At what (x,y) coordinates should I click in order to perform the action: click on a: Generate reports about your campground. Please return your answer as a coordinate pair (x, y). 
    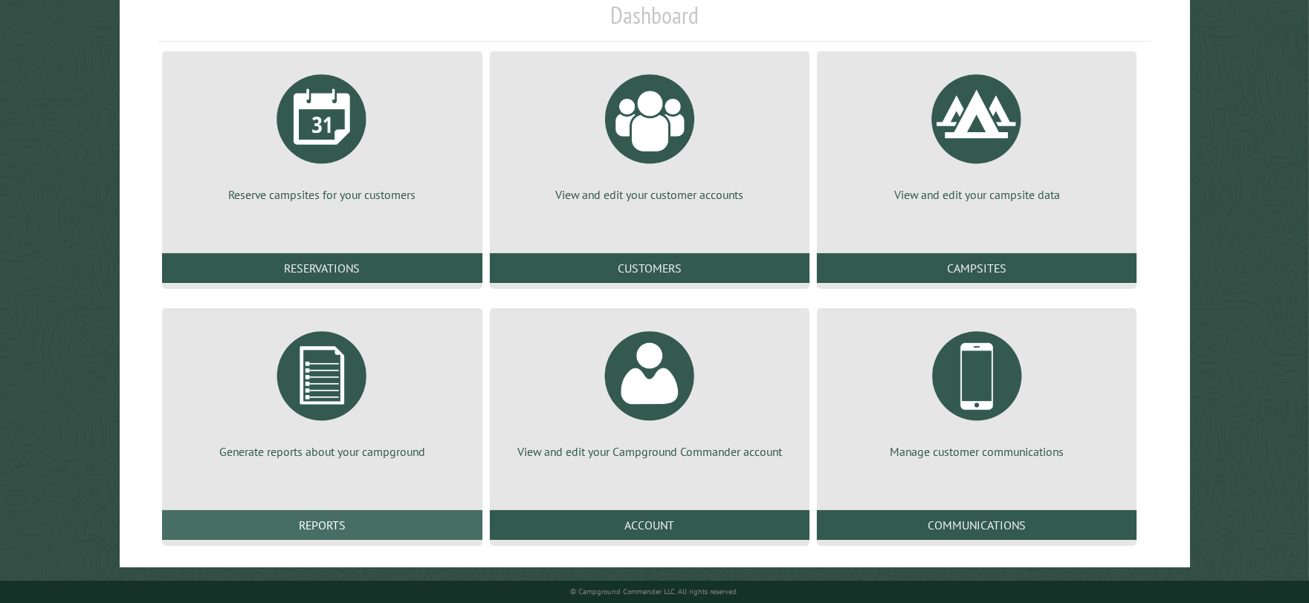
    Looking at the image, I should click on (322, 390).